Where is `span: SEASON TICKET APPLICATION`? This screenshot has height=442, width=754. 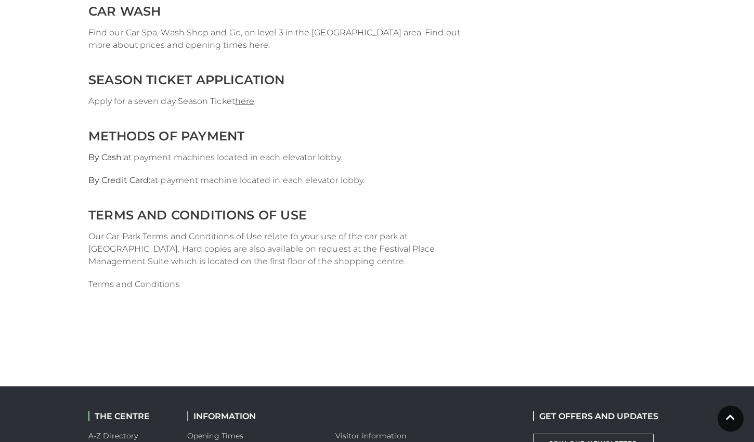
span: SEASON TICKET APPLICATION is located at coordinates (187, 80).